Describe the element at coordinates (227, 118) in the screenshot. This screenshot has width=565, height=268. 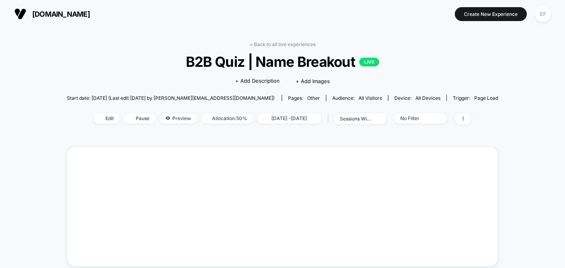
I see `span: Allocation: 50%` at that location.